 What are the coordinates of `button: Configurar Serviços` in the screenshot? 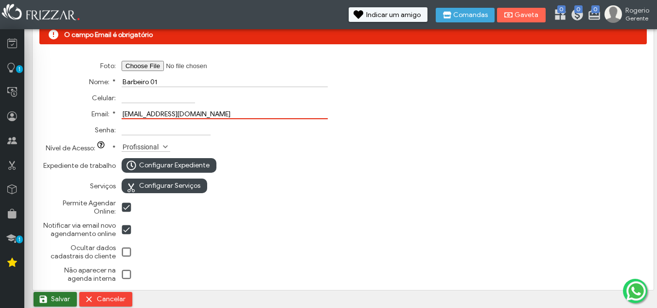 It's located at (164, 186).